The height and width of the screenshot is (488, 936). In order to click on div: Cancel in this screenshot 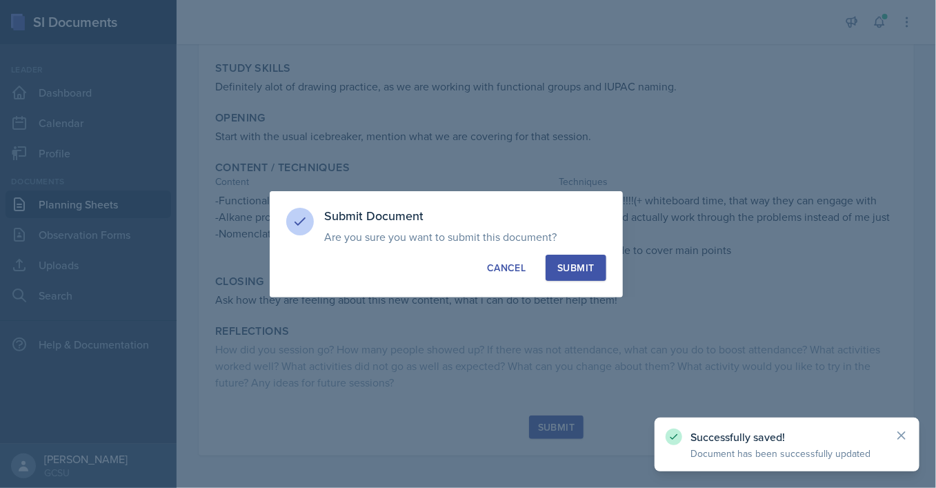, I will do `click(507, 268)`.